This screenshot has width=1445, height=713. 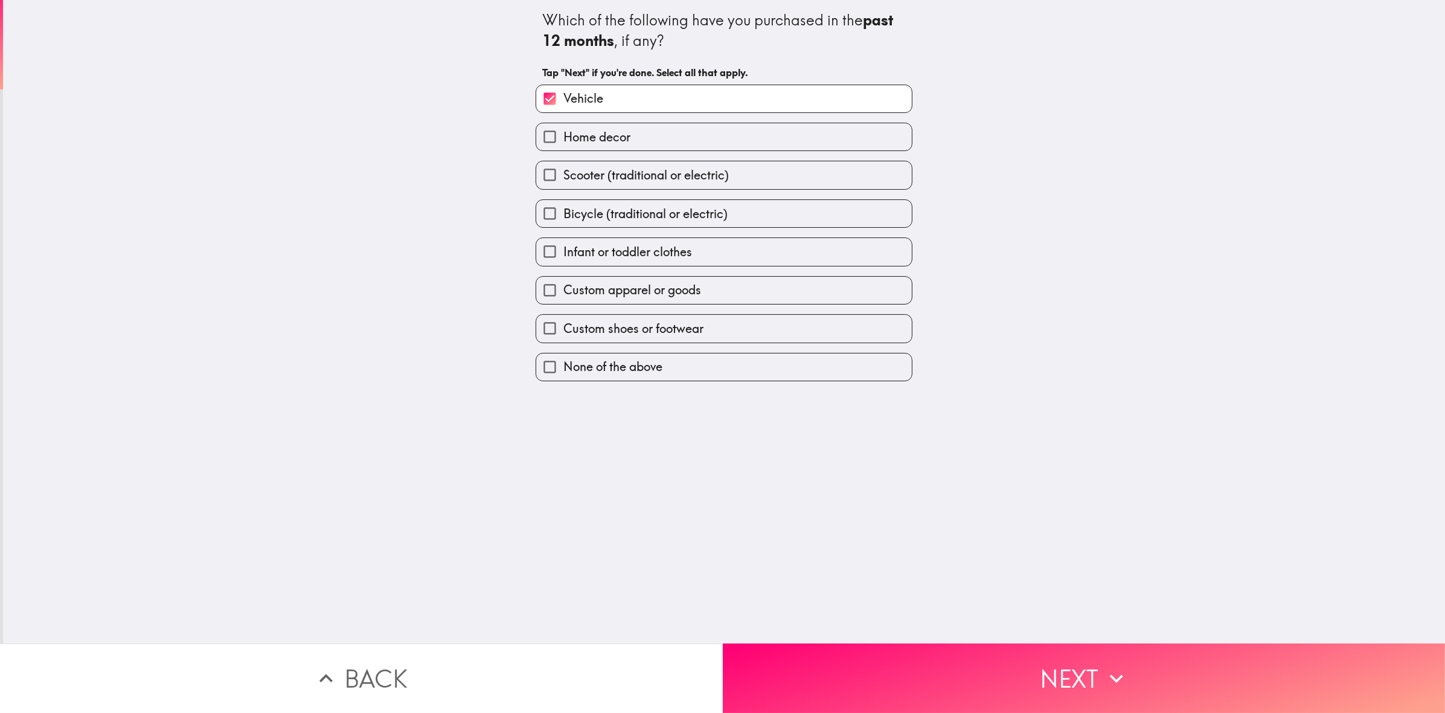 What do you see at coordinates (724, 98) in the screenshot?
I see `button: Vehicle` at bounding box center [724, 98].